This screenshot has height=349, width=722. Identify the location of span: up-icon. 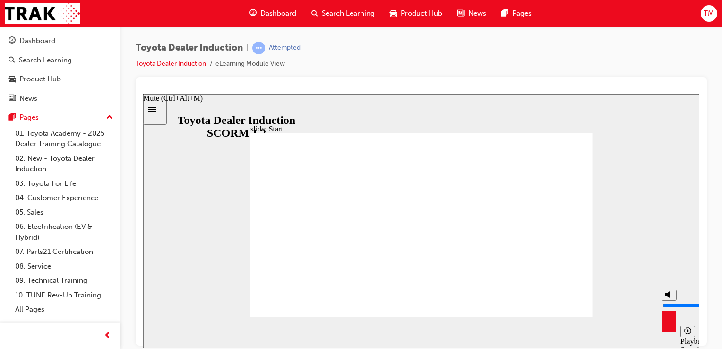
(110, 118).